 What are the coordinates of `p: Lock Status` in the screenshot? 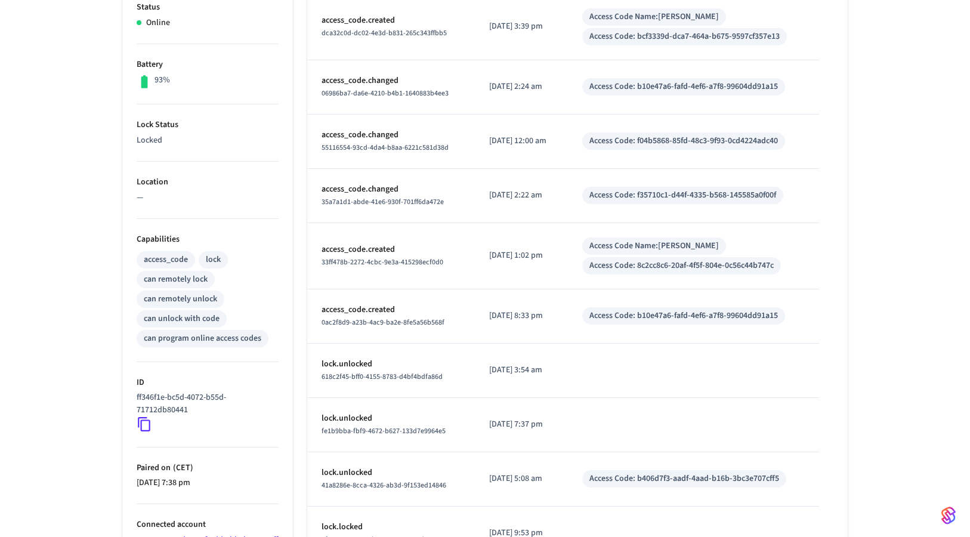 It's located at (208, 125).